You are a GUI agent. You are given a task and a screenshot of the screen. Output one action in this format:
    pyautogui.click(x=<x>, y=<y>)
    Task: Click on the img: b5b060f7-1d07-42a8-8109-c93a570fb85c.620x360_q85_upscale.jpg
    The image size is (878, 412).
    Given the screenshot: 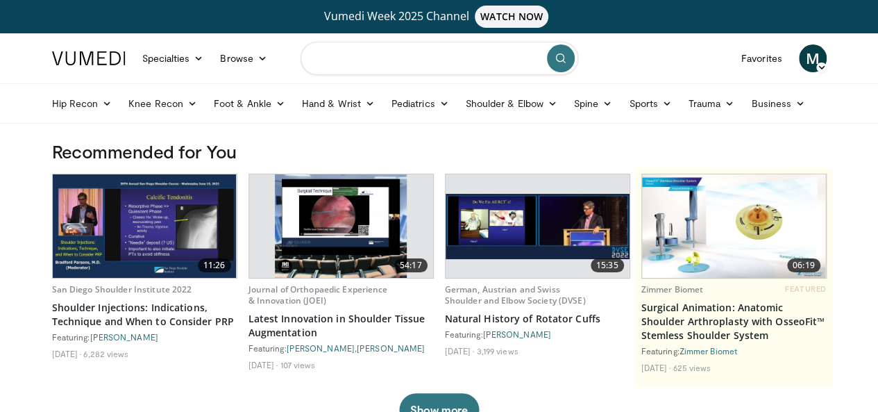 What is the action you would take?
    pyautogui.click(x=340, y=226)
    